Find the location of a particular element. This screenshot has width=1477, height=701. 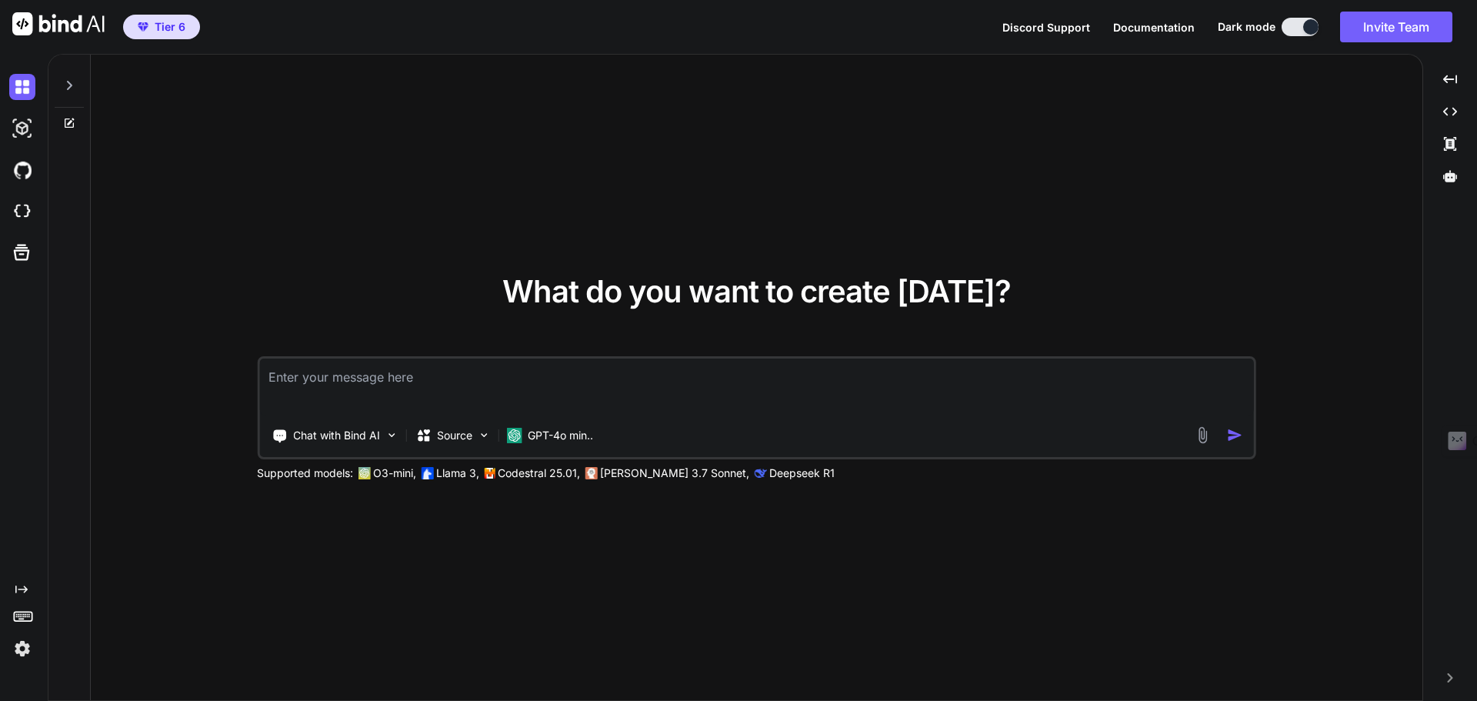

span: Tier 6 is located at coordinates (170, 27).